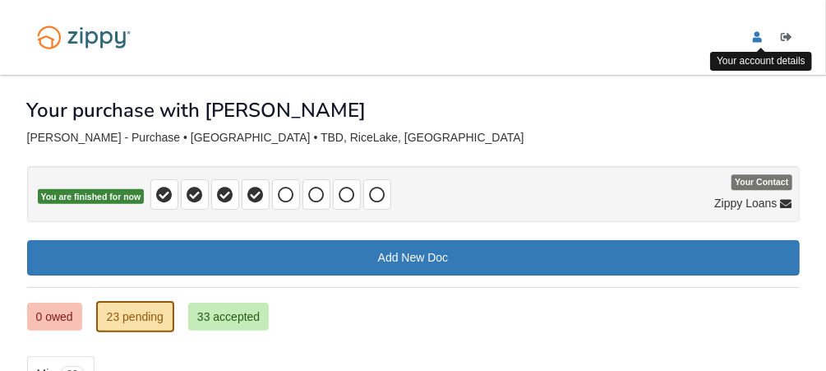 The height and width of the screenshot is (371, 826). What do you see at coordinates (413, 257) in the screenshot?
I see `a: Add New Doc` at bounding box center [413, 257].